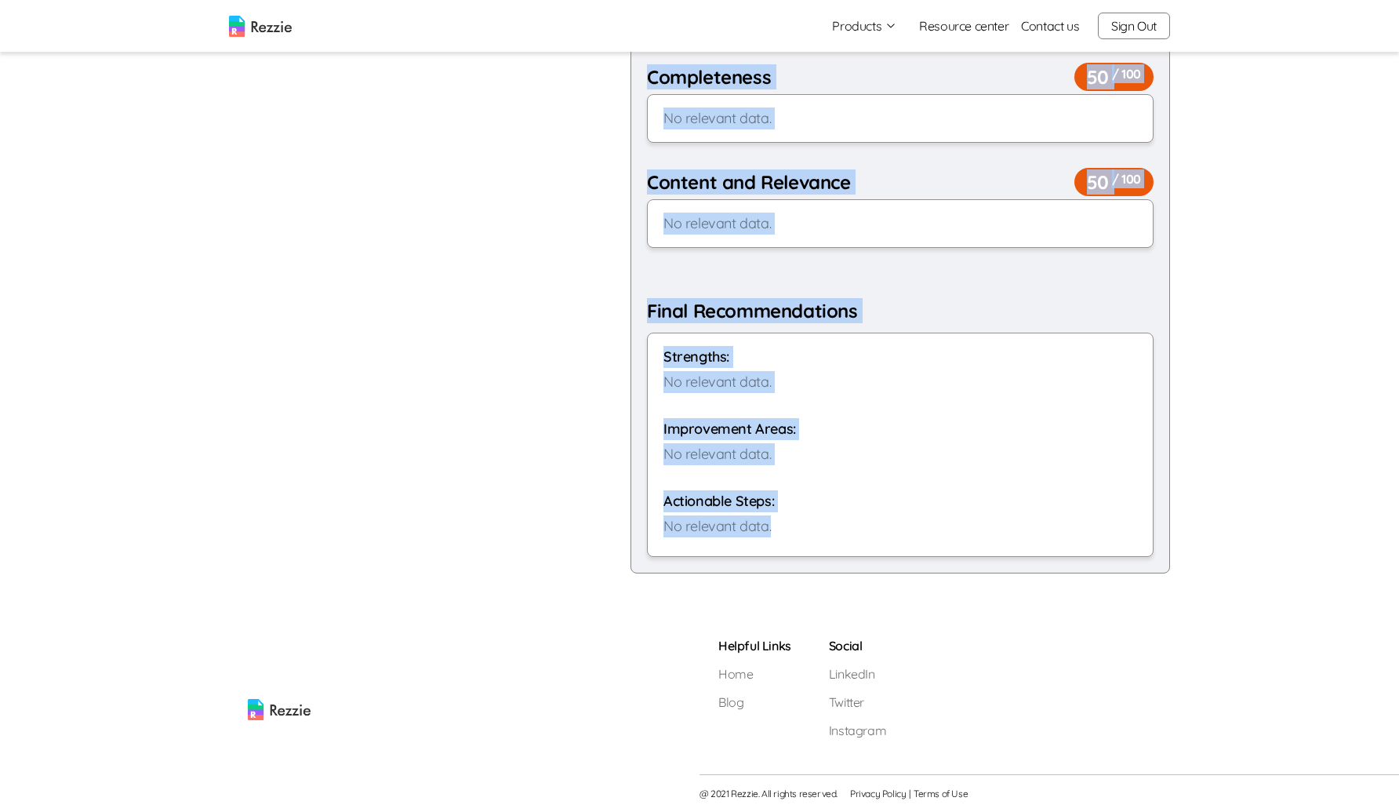  I want to click on a: Twitter, so click(857, 702).